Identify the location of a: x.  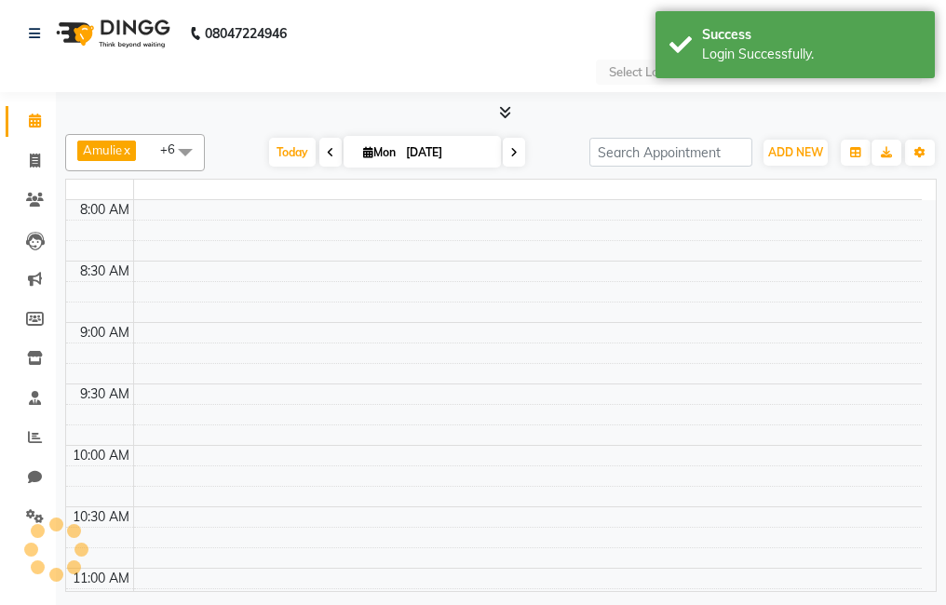
(126, 150).